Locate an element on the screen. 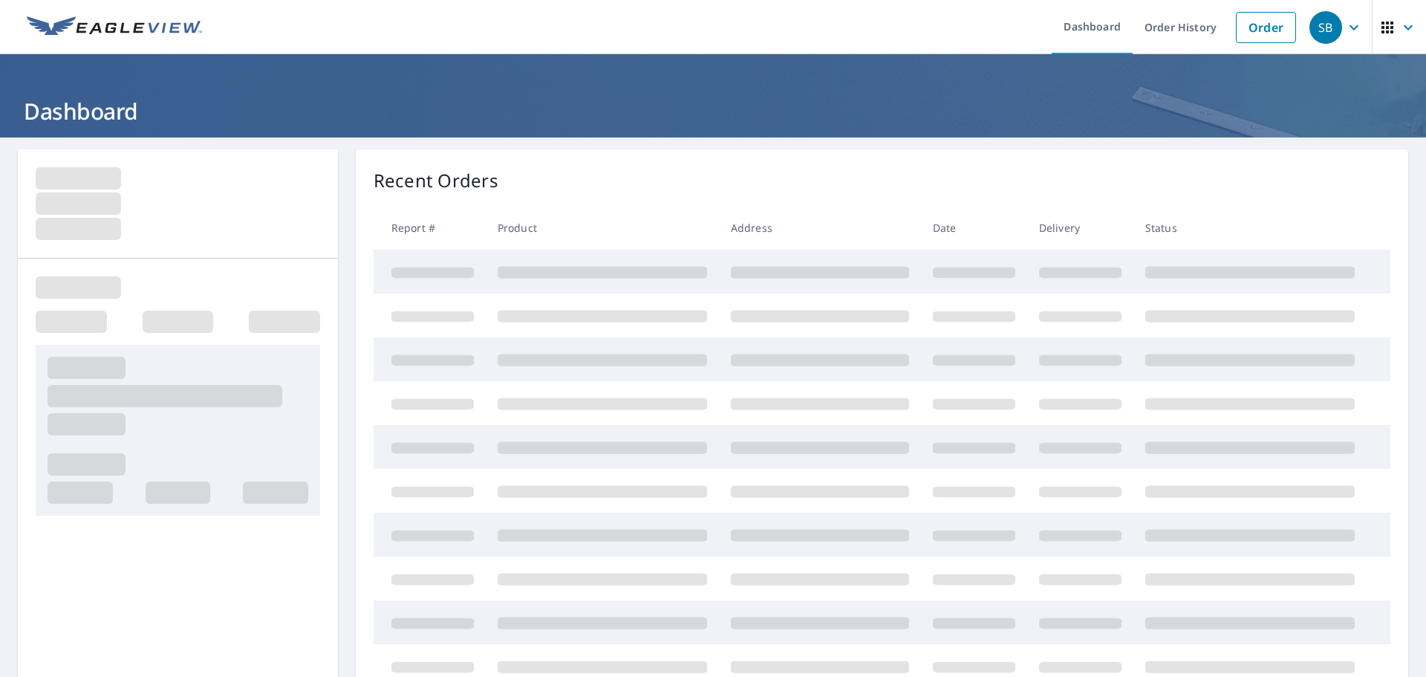 This screenshot has height=677, width=1426. img: EV Logo is located at coordinates (114, 27).